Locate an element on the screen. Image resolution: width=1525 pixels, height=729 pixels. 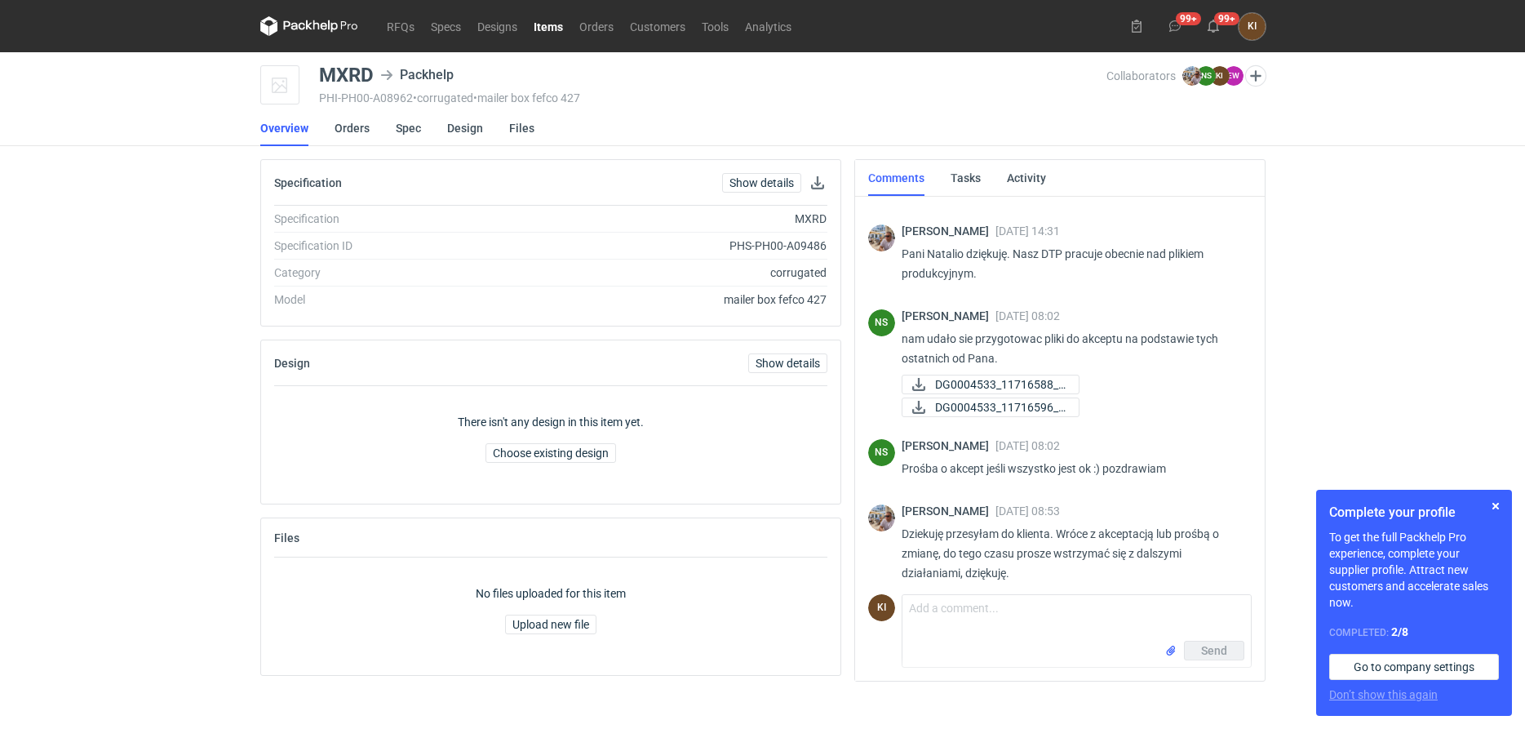
figcaption: EW is located at coordinates (1234, 76).